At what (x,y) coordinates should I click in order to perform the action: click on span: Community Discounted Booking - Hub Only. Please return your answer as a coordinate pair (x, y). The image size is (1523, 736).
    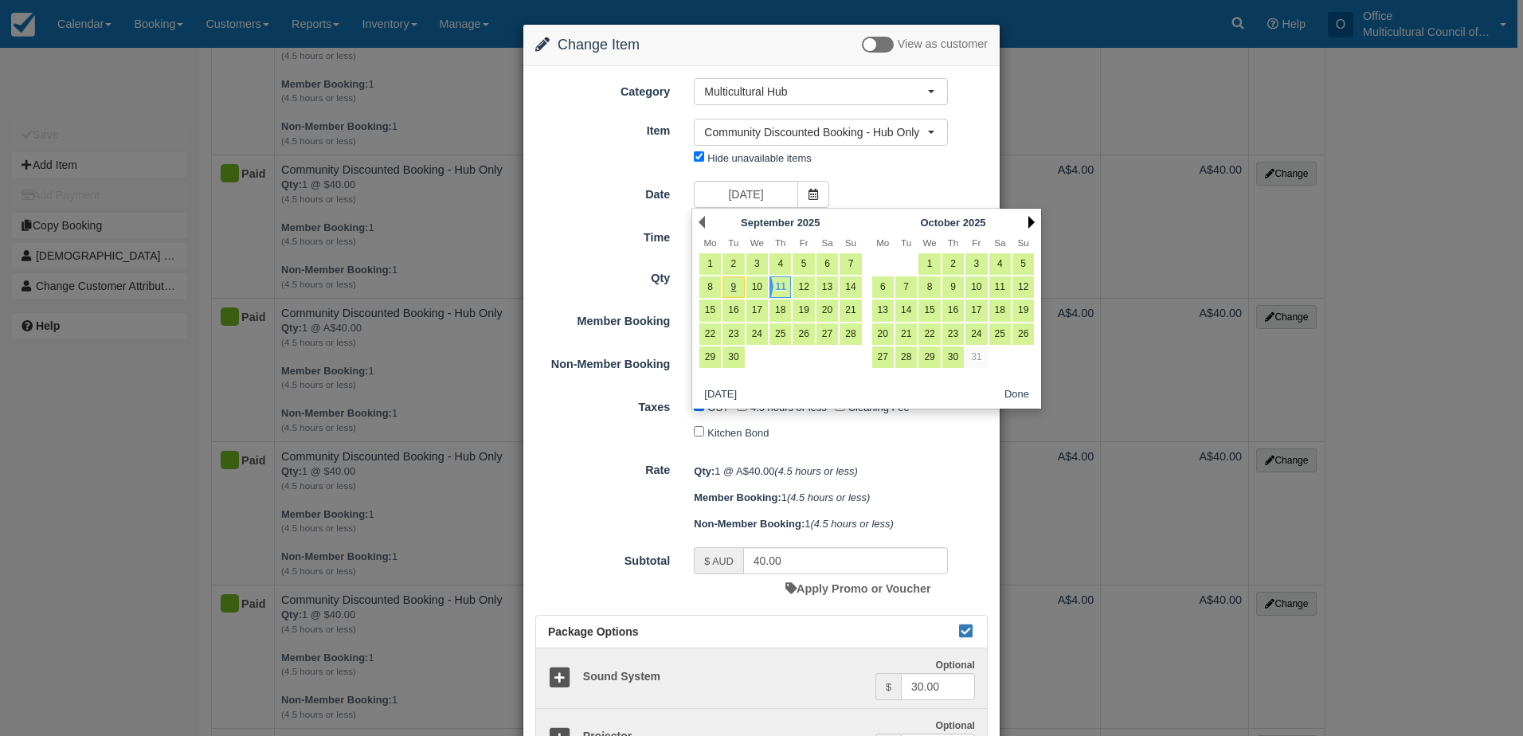
    Looking at the image, I should click on (816, 132).